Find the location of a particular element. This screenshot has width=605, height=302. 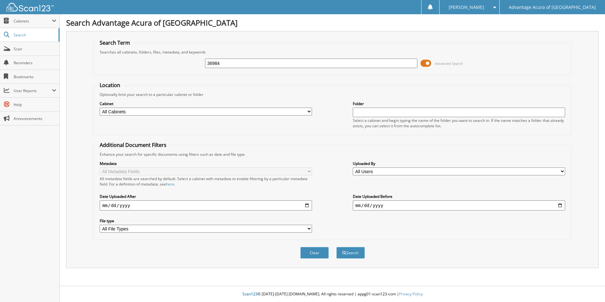

input: end is located at coordinates (459, 205).